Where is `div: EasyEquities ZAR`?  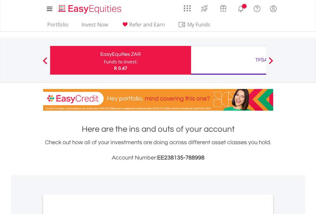
div: EasyEquities ZAR is located at coordinates (120, 54).